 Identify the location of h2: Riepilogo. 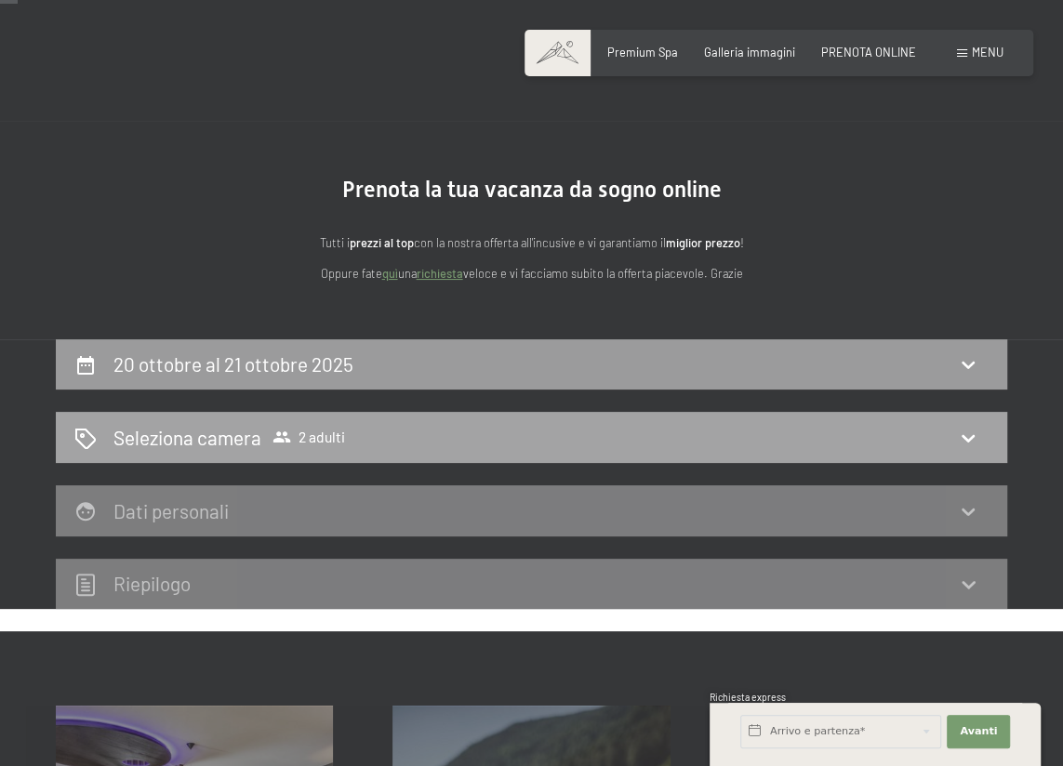
(152, 583).